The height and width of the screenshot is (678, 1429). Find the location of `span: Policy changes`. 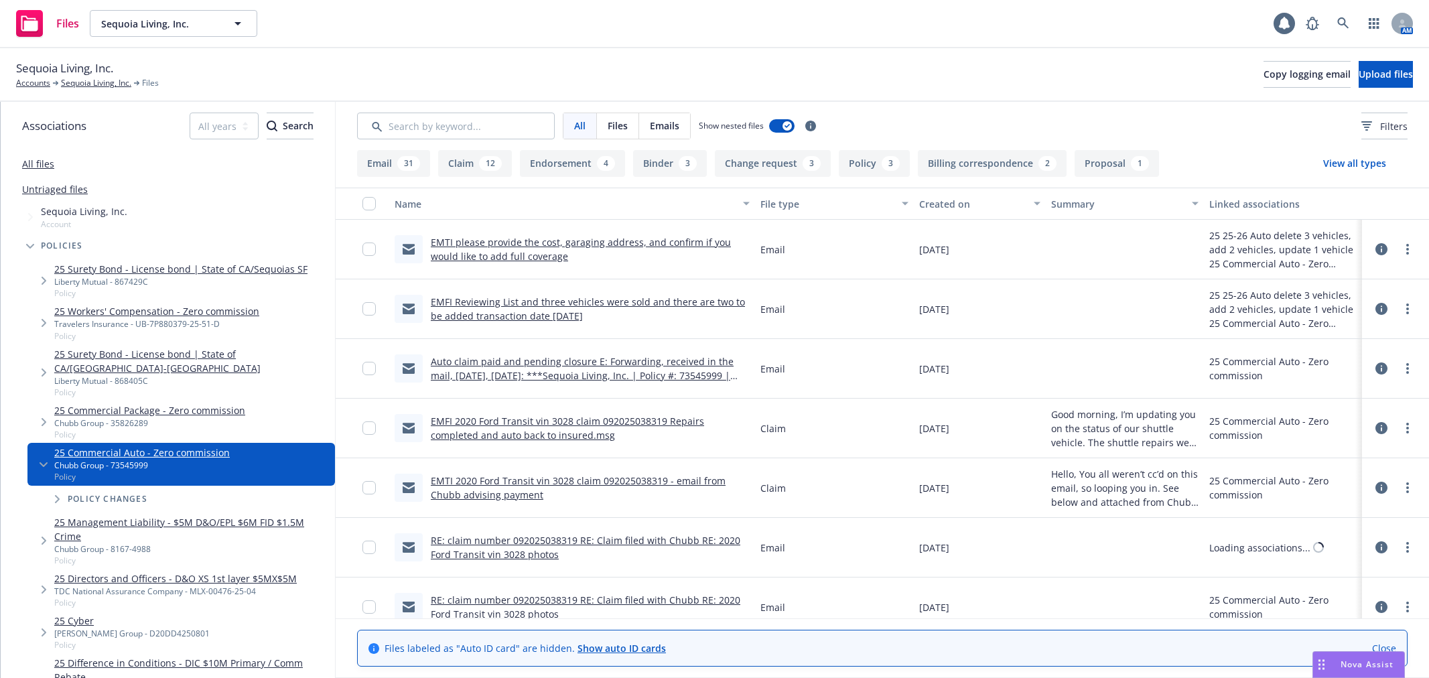

span: Policy changes is located at coordinates (107, 499).